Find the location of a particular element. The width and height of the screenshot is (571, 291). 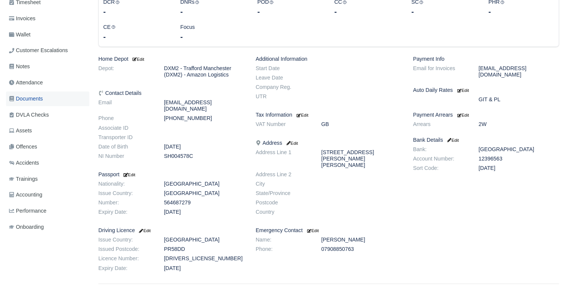

a: Offences is located at coordinates (48, 147).